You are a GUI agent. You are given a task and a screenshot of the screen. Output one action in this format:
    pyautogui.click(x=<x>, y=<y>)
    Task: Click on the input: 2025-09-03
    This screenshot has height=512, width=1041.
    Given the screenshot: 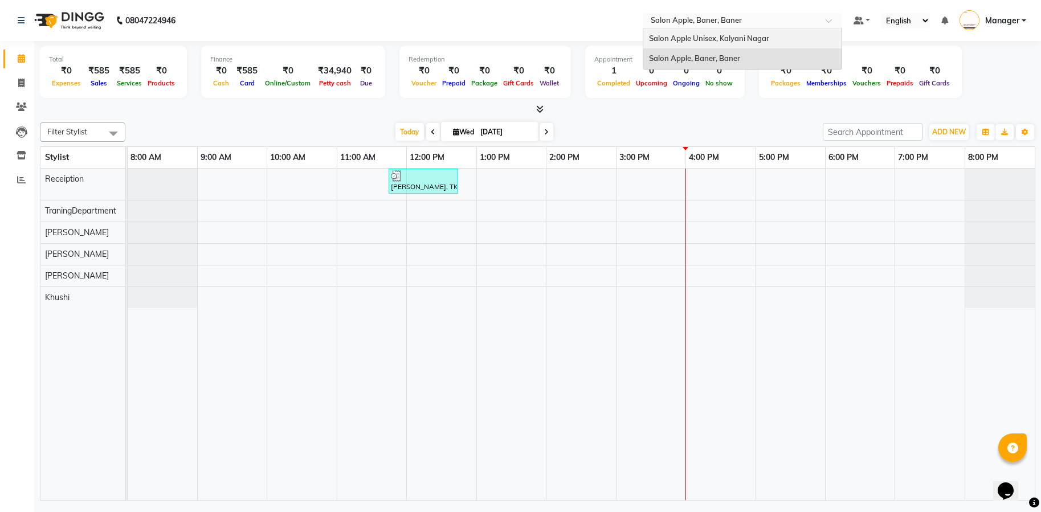 What is the action you would take?
    pyautogui.click(x=506, y=132)
    